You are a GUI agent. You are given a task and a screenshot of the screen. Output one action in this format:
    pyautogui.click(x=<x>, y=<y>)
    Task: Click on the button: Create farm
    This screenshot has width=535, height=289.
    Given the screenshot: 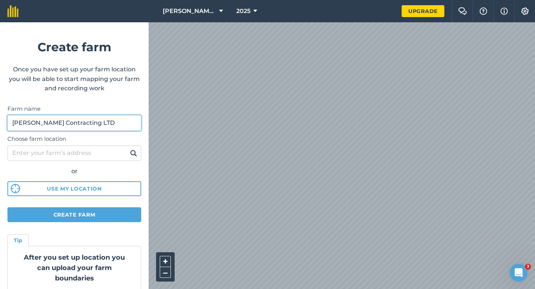 What is the action you would take?
    pyautogui.click(x=74, y=215)
    